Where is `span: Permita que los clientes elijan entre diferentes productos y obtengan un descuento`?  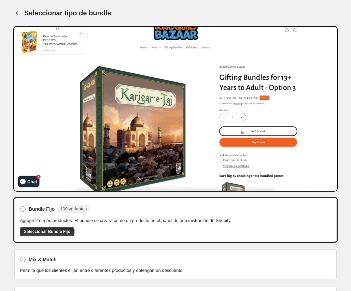
span: Permita que los clientes elijan entre diferentes productos y obtengan un descuento is located at coordinates (101, 270).